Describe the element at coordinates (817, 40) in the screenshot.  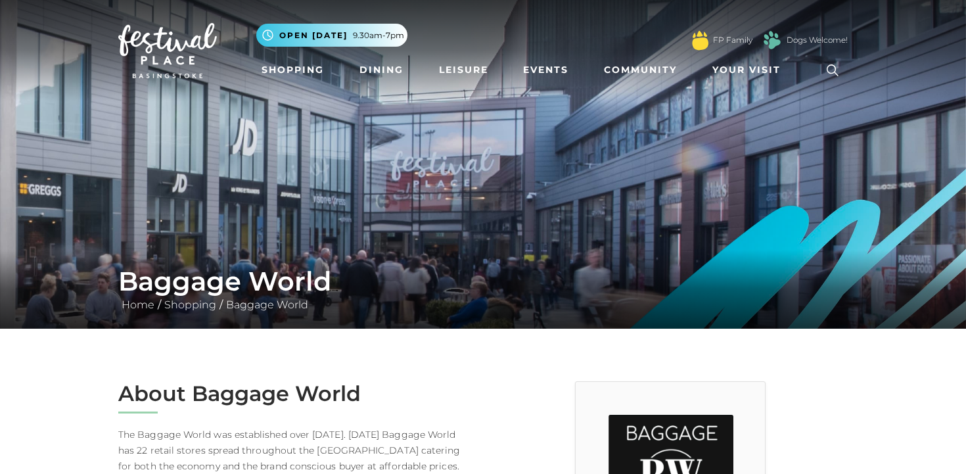
I see `a: Dogs Welcome!` at that location.